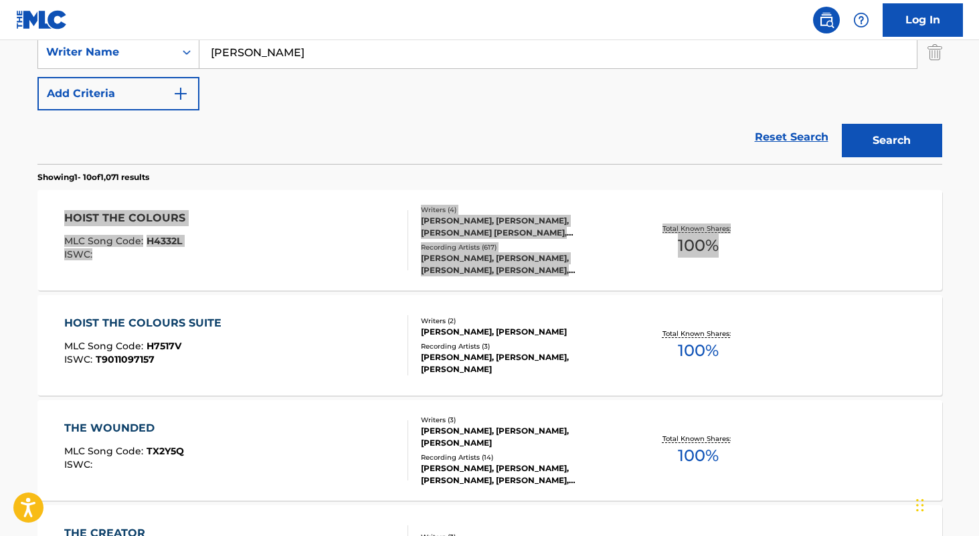 This screenshot has height=536, width=979. I want to click on a: Log In, so click(923, 20).